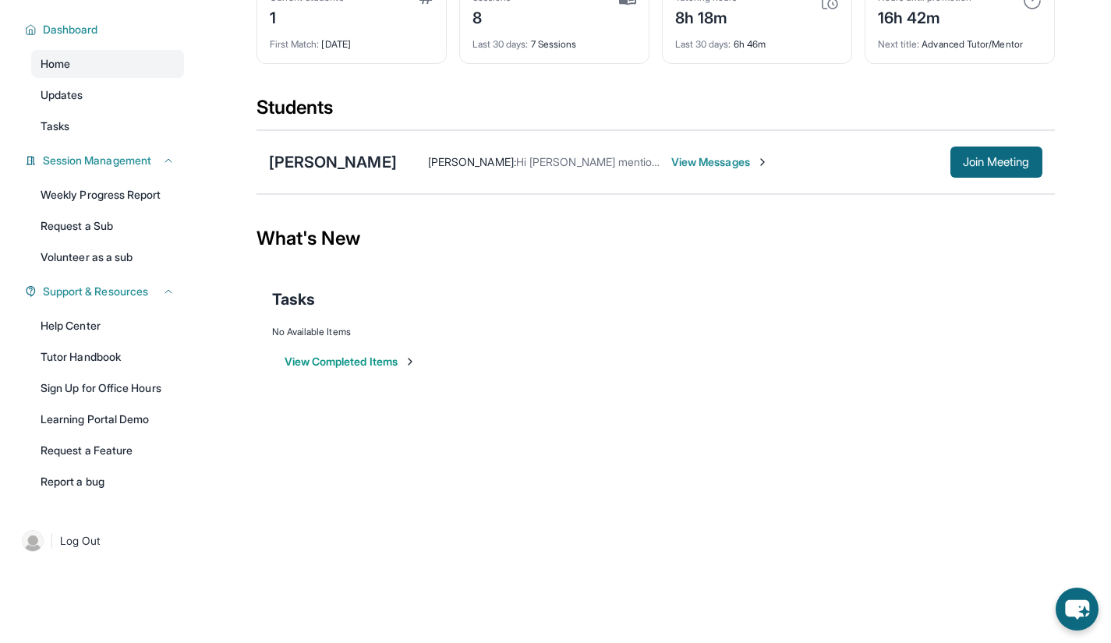 This screenshot has width=1111, height=643. I want to click on a: Request a Sub, so click(108, 226).